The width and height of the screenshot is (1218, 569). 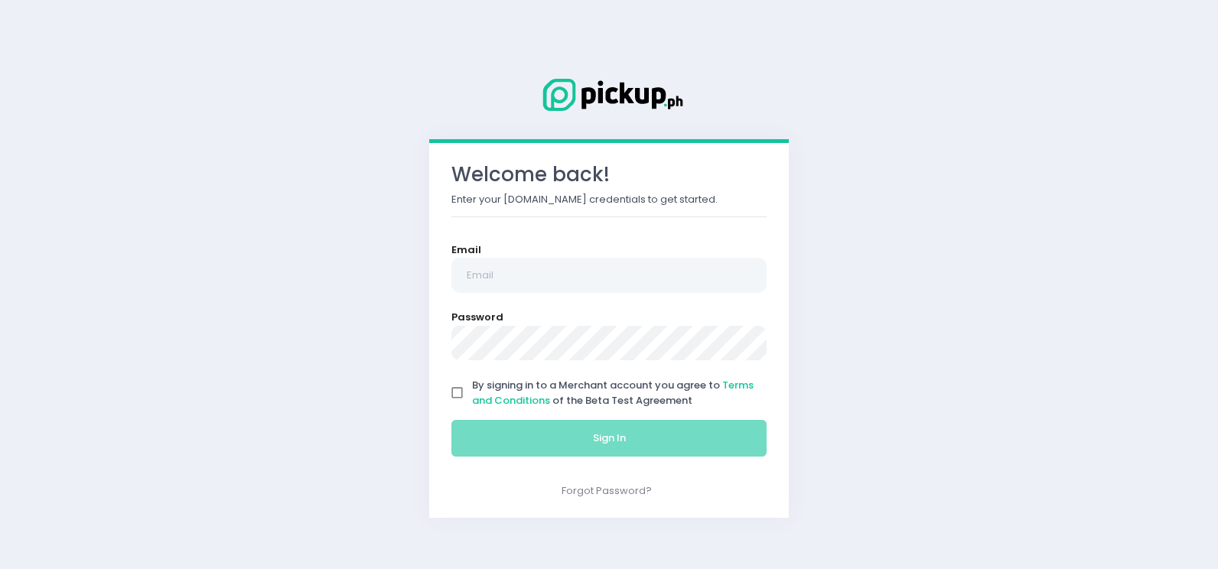 I want to click on img: Logo, so click(x=609, y=95).